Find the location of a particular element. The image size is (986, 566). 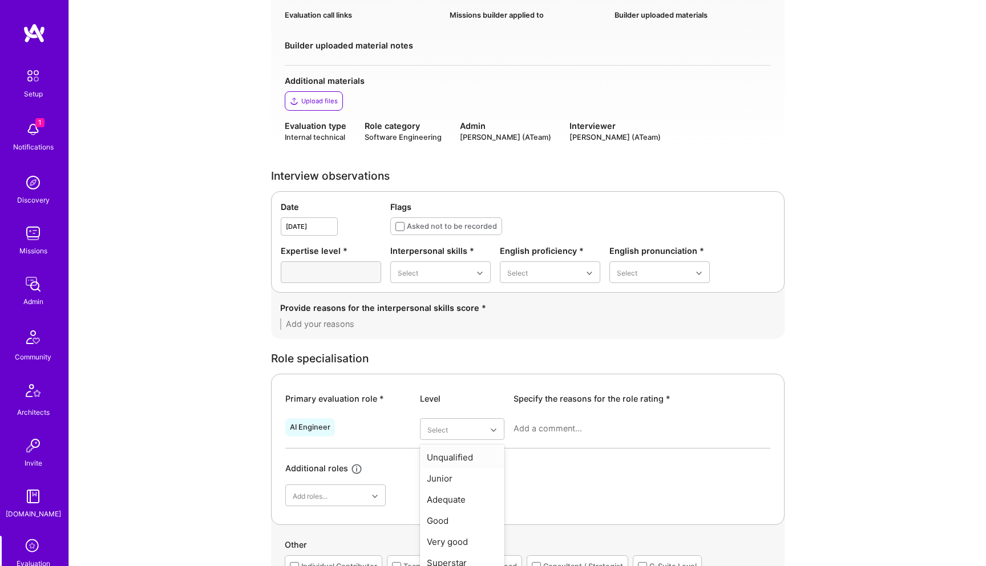

img: Architects is located at coordinates (33, 392).